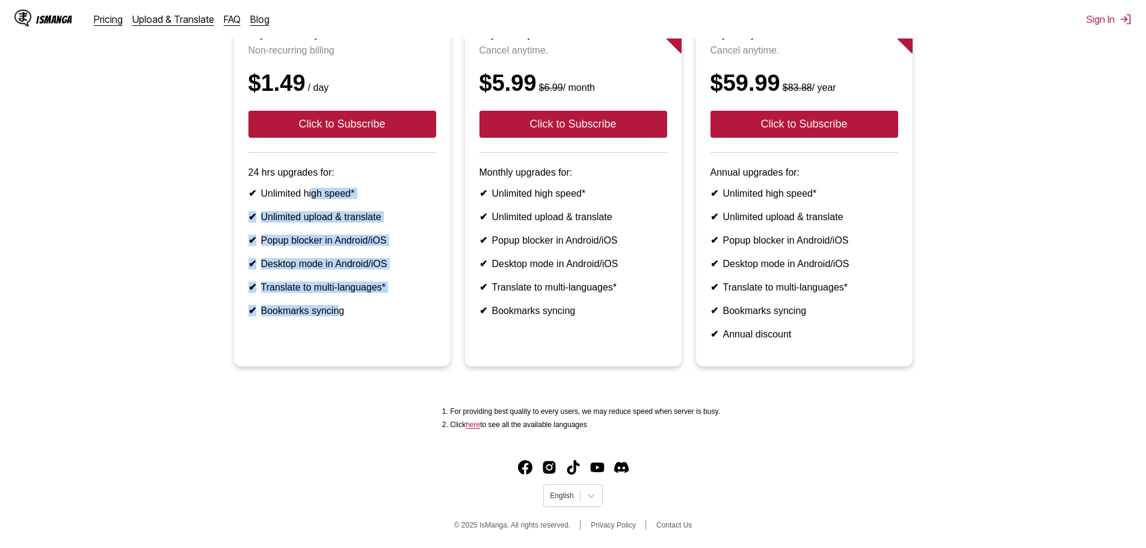 Image resolution: width=1146 pixels, height=548 pixels. Describe the element at coordinates (525, 468) in the screenshot. I see `a: Facebook` at that location.